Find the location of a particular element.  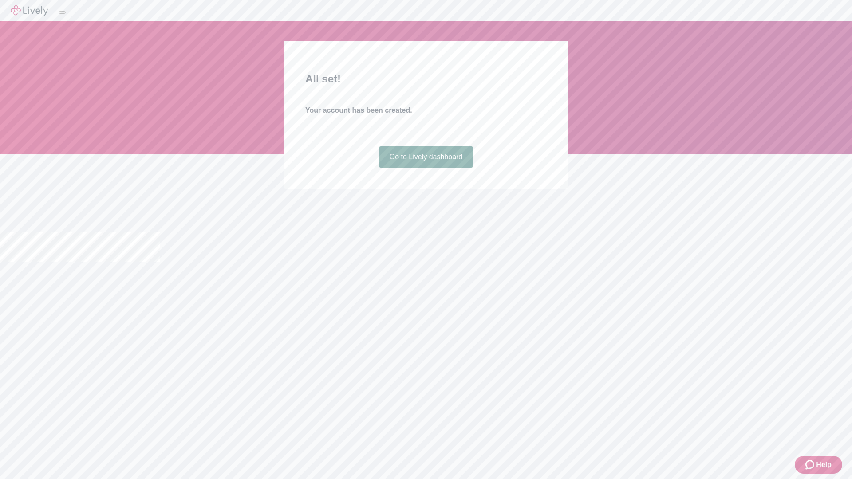

img: Lively is located at coordinates (29, 11).